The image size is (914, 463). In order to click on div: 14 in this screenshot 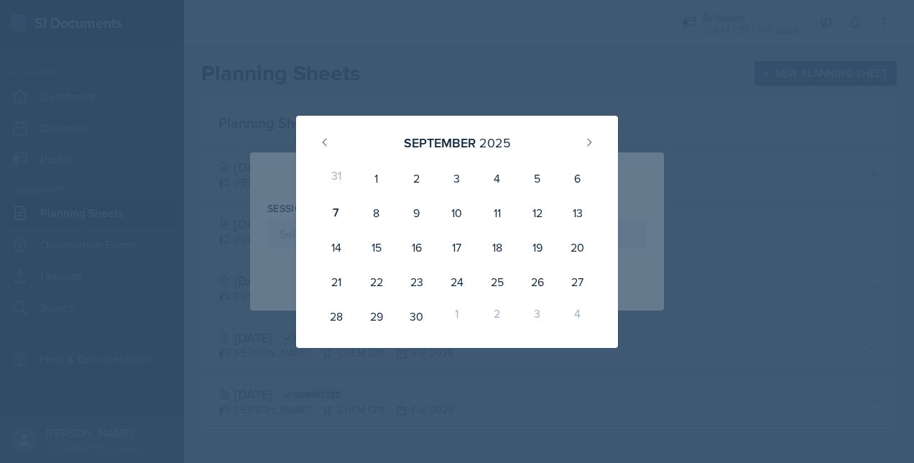, I will do `click(336, 247)`.